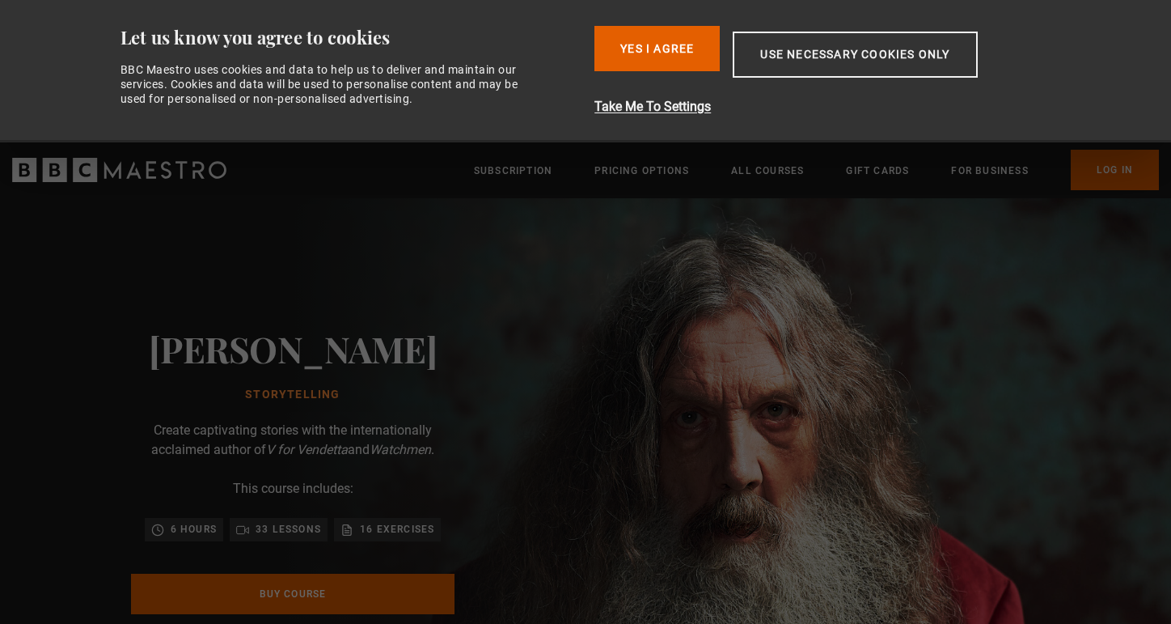 This screenshot has height=624, width=1171. Describe the element at coordinates (641, 171) in the screenshot. I see `a: Pricing Options` at that location.